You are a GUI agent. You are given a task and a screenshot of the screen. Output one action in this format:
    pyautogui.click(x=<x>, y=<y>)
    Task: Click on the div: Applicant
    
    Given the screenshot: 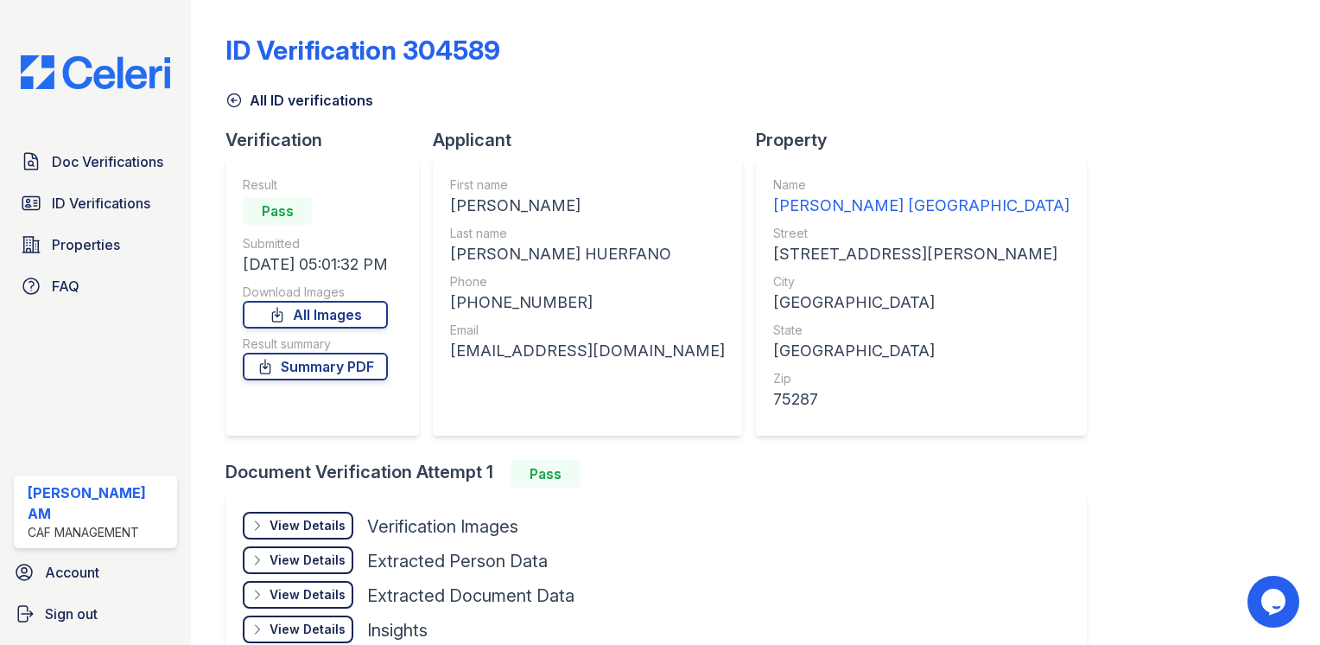 What is the action you would take?
    pyautogui.click(x=595, y=140)
    